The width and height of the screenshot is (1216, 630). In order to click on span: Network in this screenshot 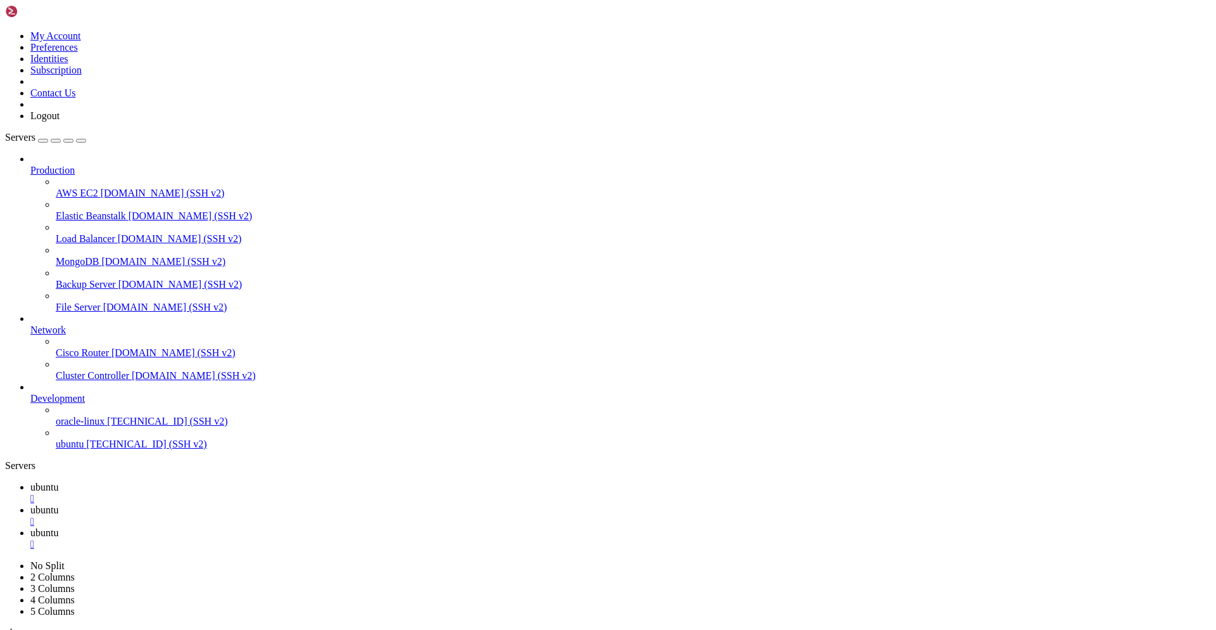, I will do `click(48, 329)`.